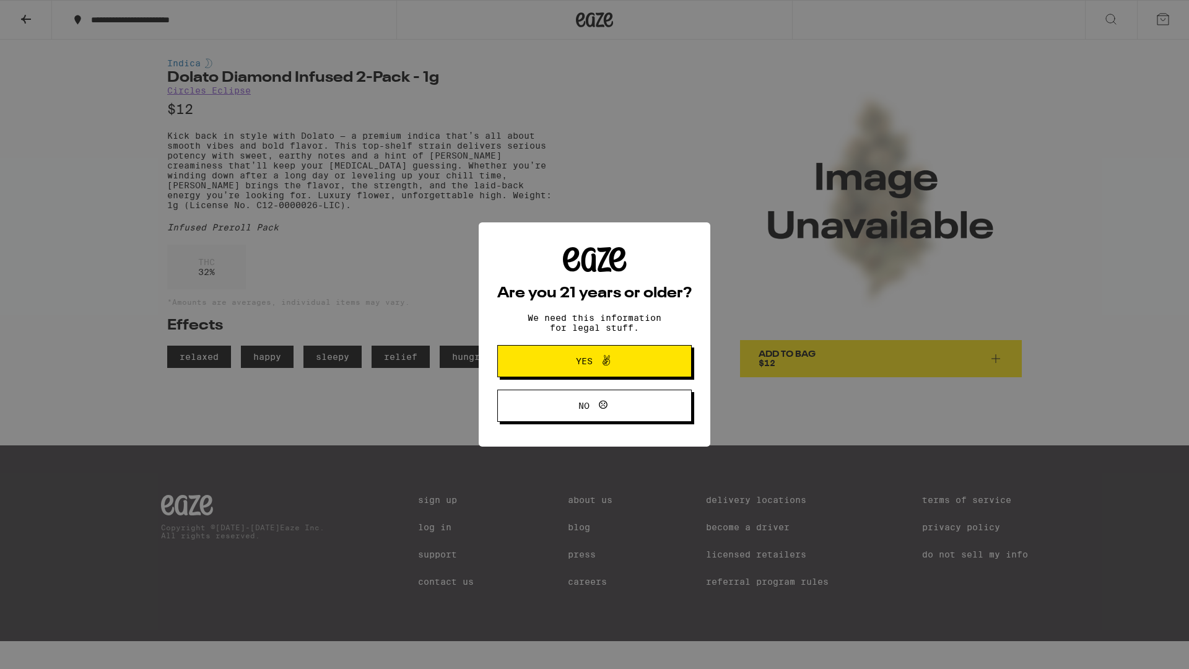  I want to click on button: Yes, so click(594, 361).